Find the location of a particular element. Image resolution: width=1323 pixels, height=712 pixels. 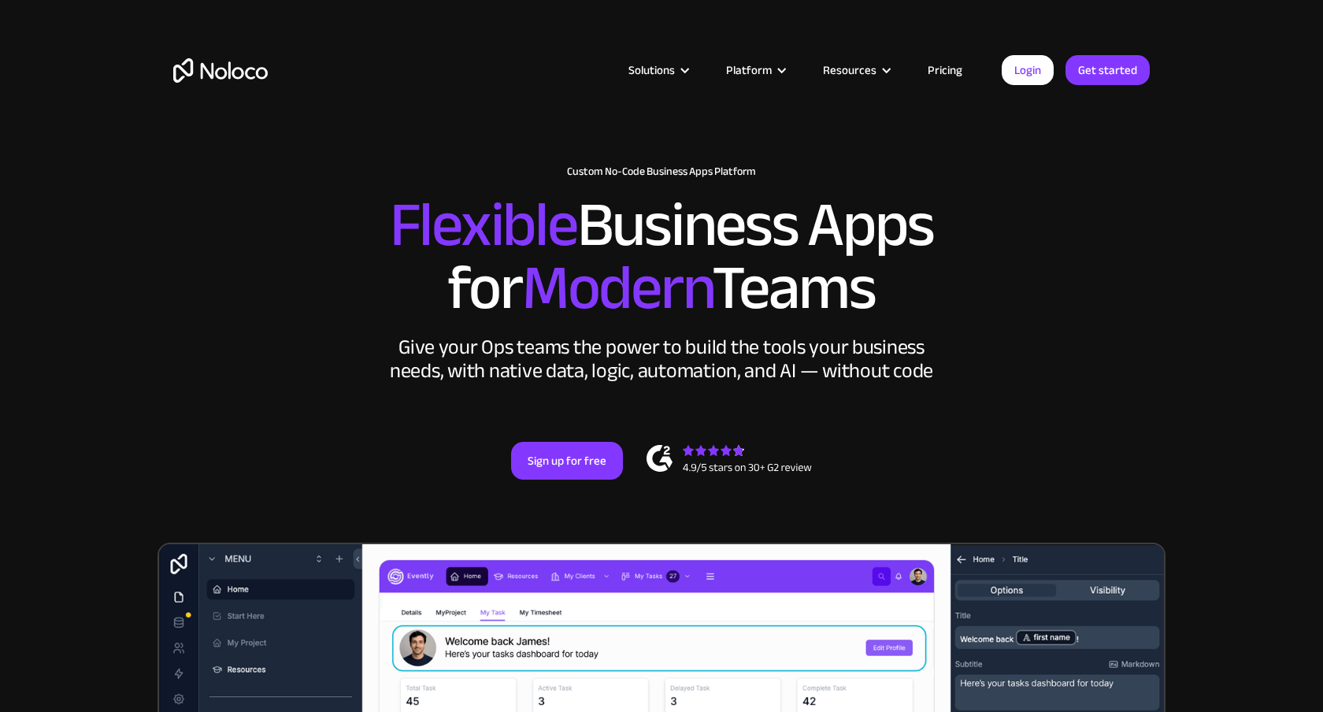

h2: Business Apps for Teams is located at coordinates (662, 257).